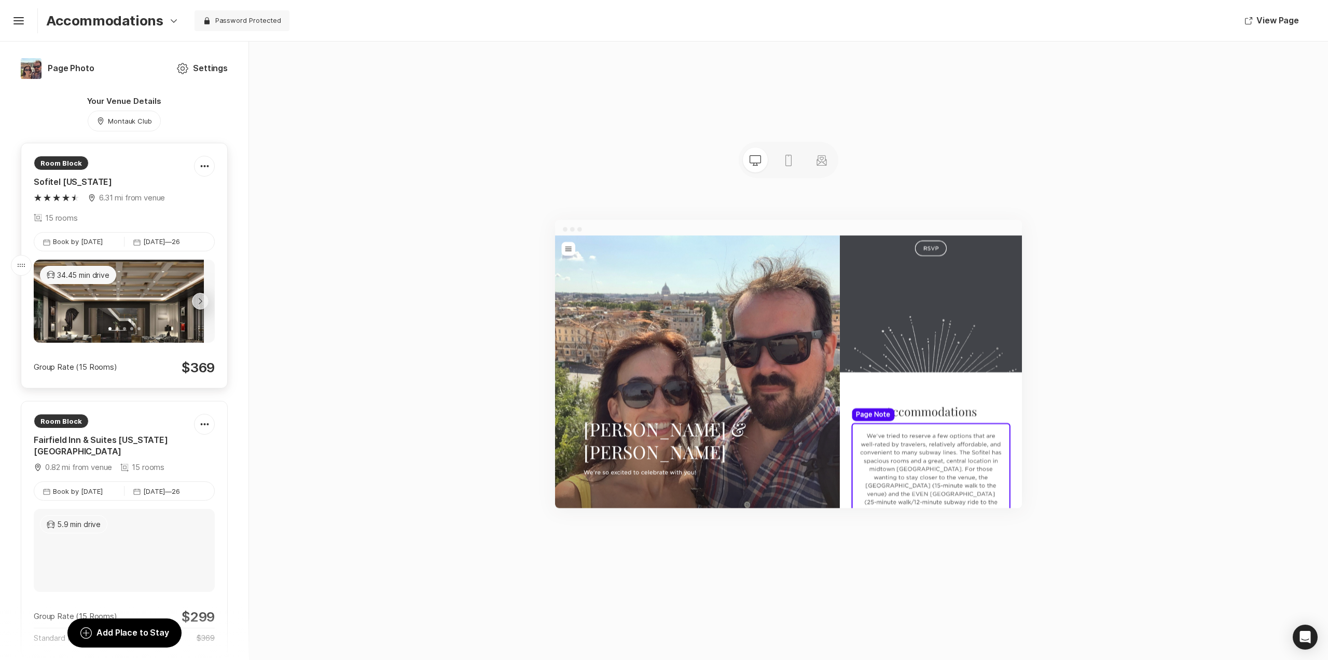  I want to click on button: Visibility, so click(242, 21).